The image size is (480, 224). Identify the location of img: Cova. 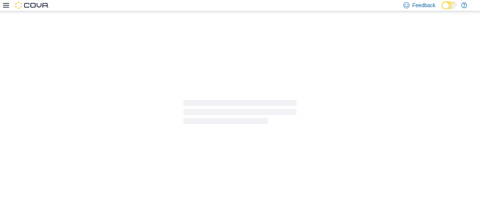
(32, 5).